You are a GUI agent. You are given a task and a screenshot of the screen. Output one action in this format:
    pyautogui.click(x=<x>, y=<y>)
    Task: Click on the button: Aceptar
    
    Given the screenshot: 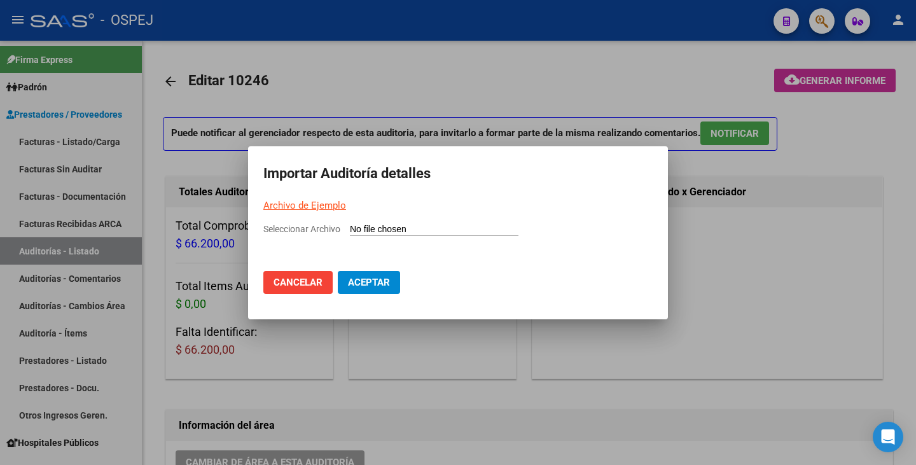 What is the action you would take?
    pyautogui.click(x=369, y=283)
    